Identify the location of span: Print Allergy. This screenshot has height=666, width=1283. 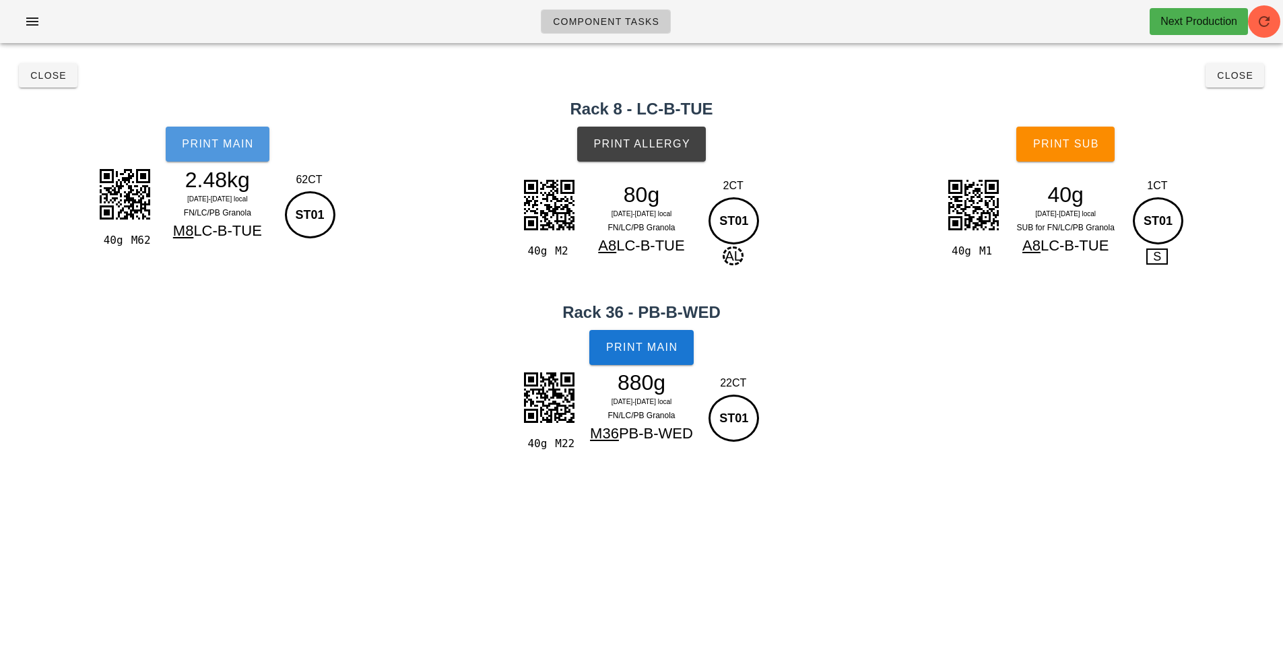
(641, 144).